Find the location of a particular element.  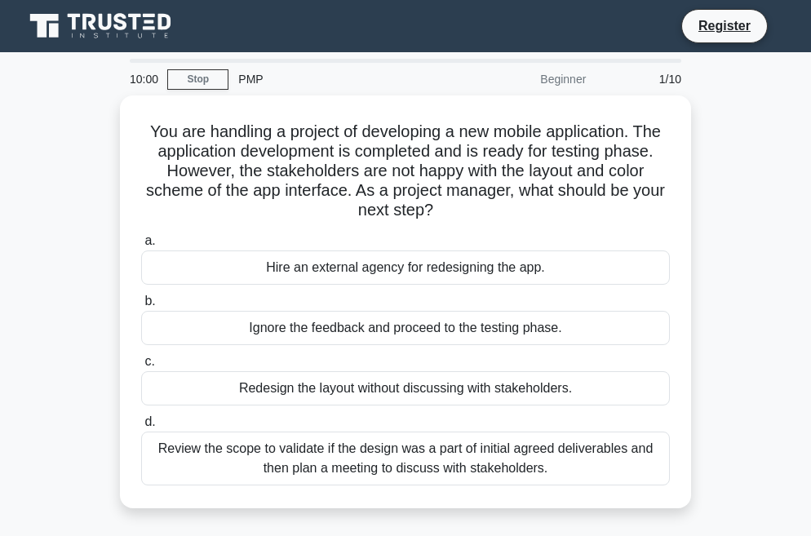

div: 1/10 is located at coordinates (643, 79).